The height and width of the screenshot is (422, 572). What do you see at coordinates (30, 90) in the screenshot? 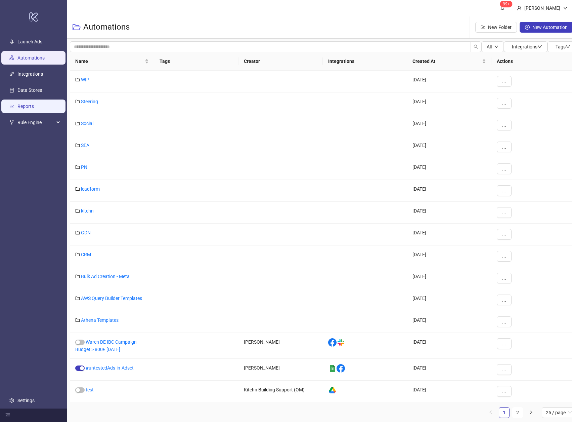
I see `a: Data Stores` at bounding box center [30, 90].